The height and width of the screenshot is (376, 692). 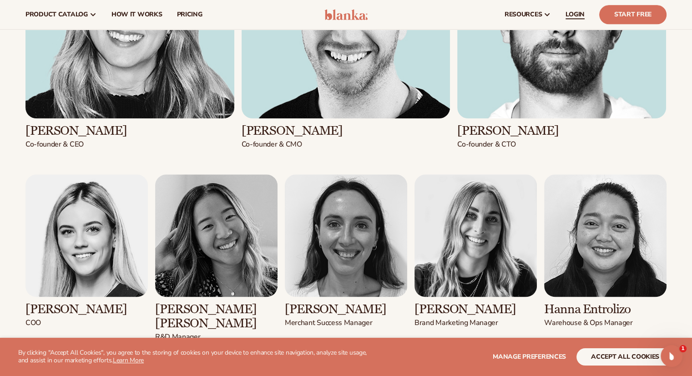 I want to click on span: 1, so click(x=683, y=349).